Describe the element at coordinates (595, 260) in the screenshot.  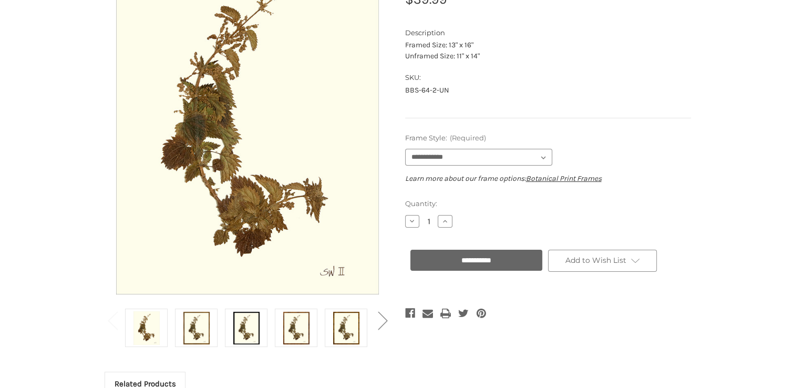
I see `span: Add to Wish List` at that location.